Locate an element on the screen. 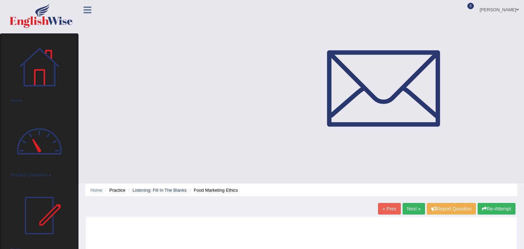  a: Practice Questions is located at coordinates (39, 144).